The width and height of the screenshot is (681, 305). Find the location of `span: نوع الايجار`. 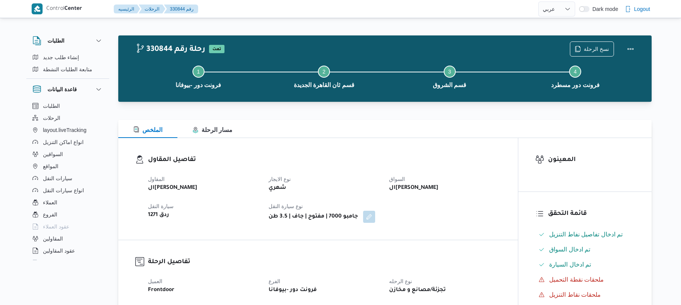

span: نوع الايجار is located at coordinates (280, 179).